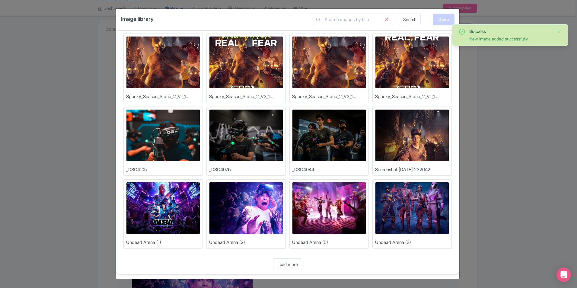 The height and width of the screenshot is (288, 577). Describe the element at coordinates (329, 62) in the screenshot. I see `img: Spooky_Season_Static_2_V3_1080x1920_niyy09.jpg` at that location.